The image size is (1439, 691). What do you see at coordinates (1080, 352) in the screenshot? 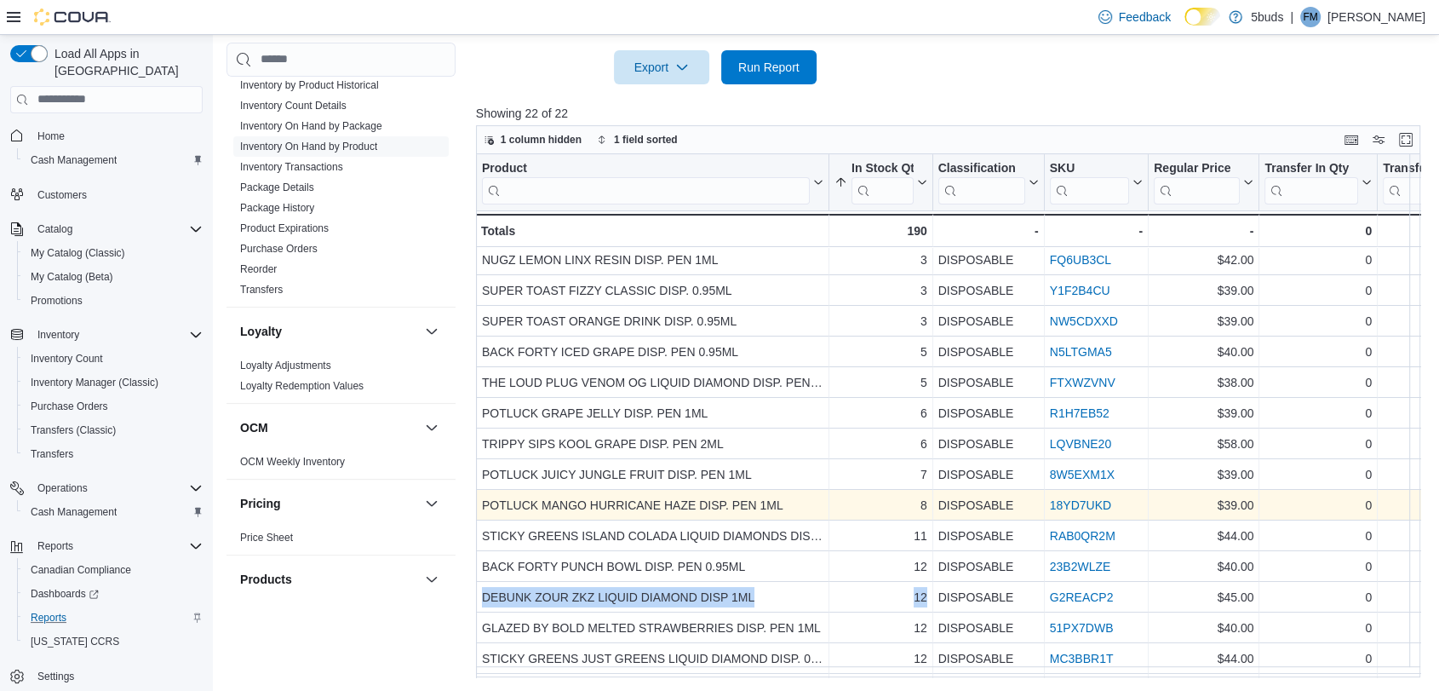
I see `a: N5LTGMA5` at bounding box center [1080, 352].